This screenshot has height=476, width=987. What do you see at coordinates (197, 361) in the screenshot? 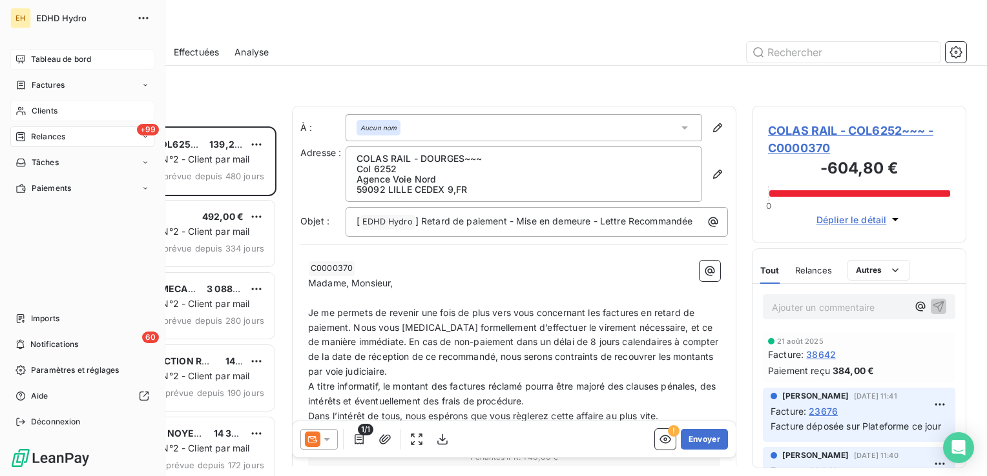
I see `span: CRH - CONSTRUCTION RENOVATION HABITAT//` at bounding box center [197, 361].